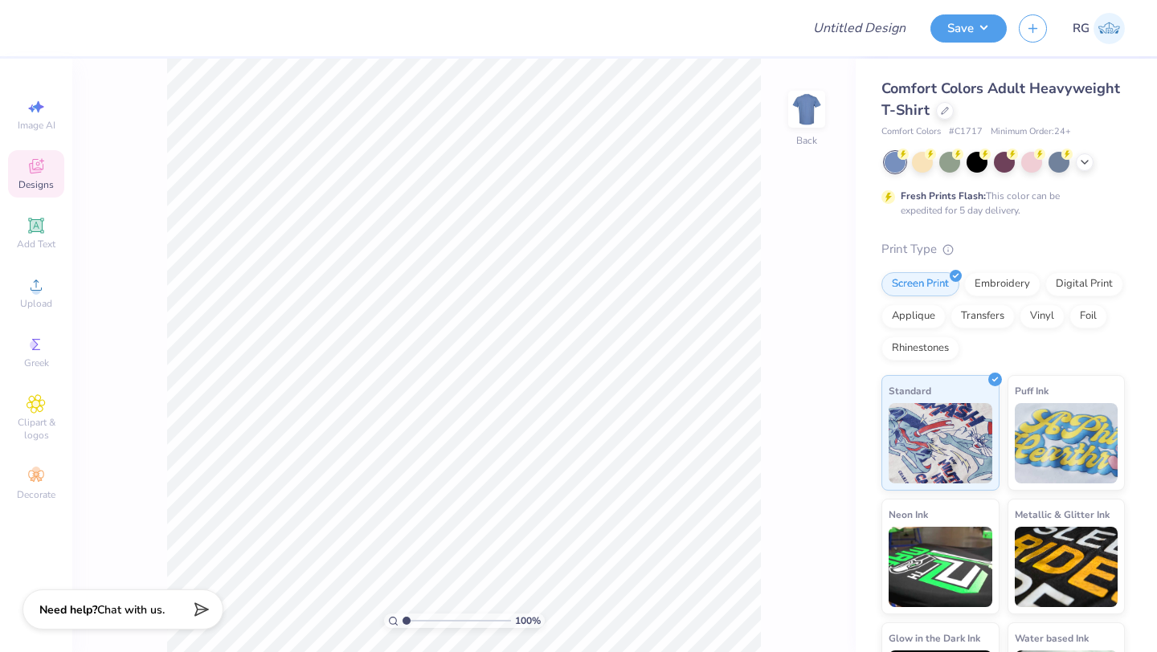  I want to click on span: Image AI, so click(36, 125).